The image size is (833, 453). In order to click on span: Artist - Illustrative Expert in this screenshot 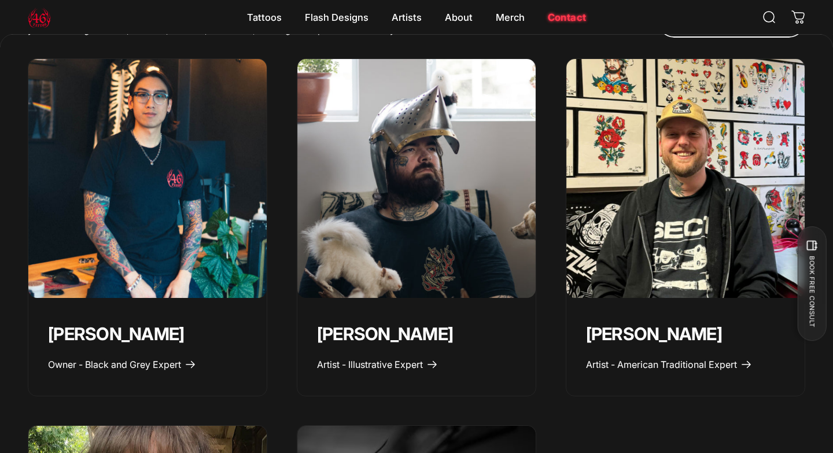, I will do `click(370, 365)`.